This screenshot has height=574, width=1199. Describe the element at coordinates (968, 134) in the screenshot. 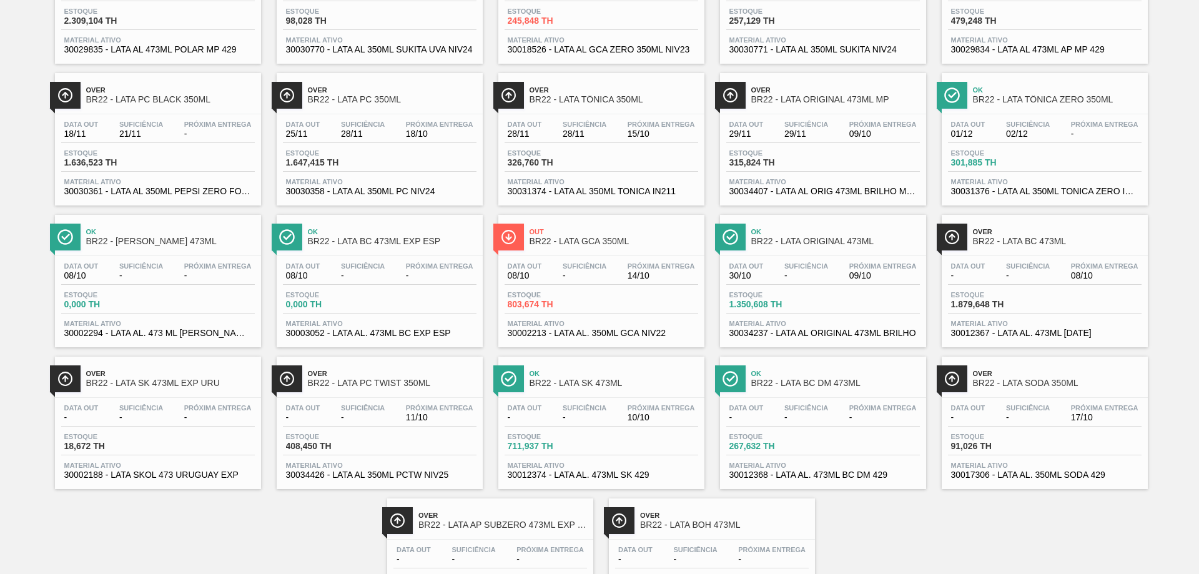

I see `span: 01/12` at that location.